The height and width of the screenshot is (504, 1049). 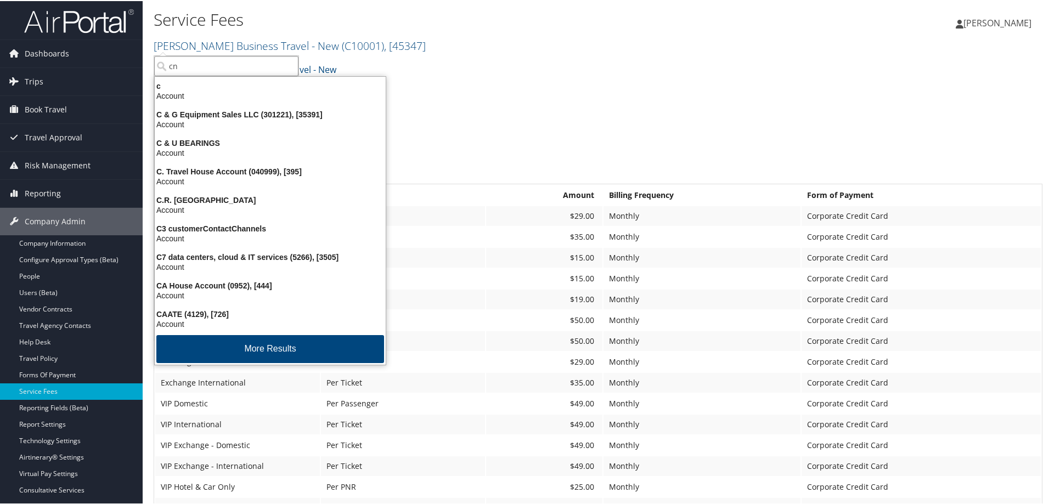 What do you see at coordinates (363, 44) in the screenshot?
I see `span: ( C10001 )` at bounding box center [363, 44].